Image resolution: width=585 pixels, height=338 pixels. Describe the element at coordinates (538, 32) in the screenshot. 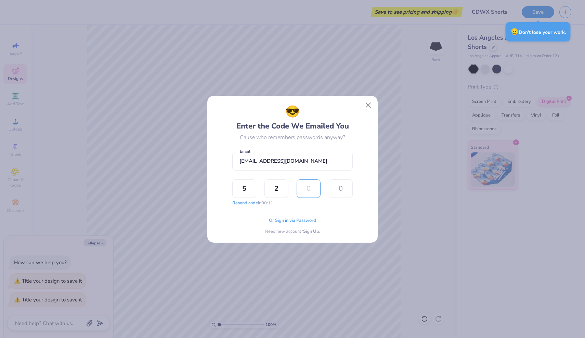

I see `div: Don’t lose your work.` at that location.